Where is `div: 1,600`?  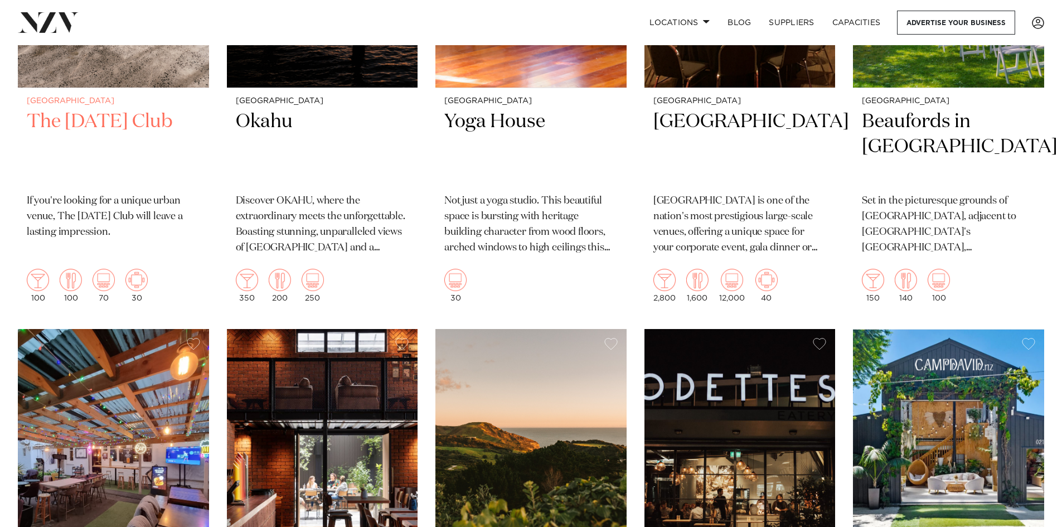
div: 1,600 is located at coordinates (698, 286).